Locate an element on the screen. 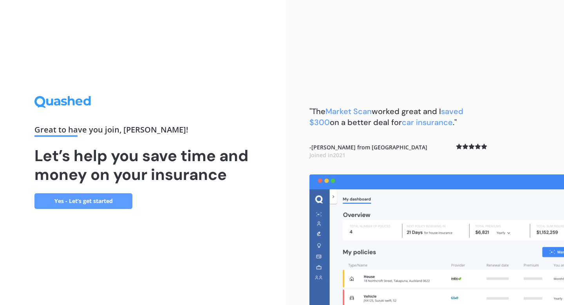 The image size is (564, 305). span: saved $300 is located at coordinates (386, 117).